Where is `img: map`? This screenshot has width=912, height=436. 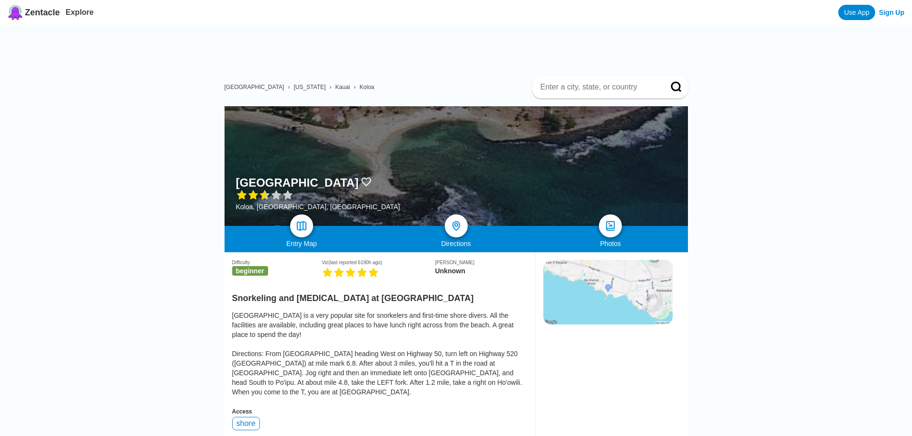 img: map is located at coordinates (302, 226).